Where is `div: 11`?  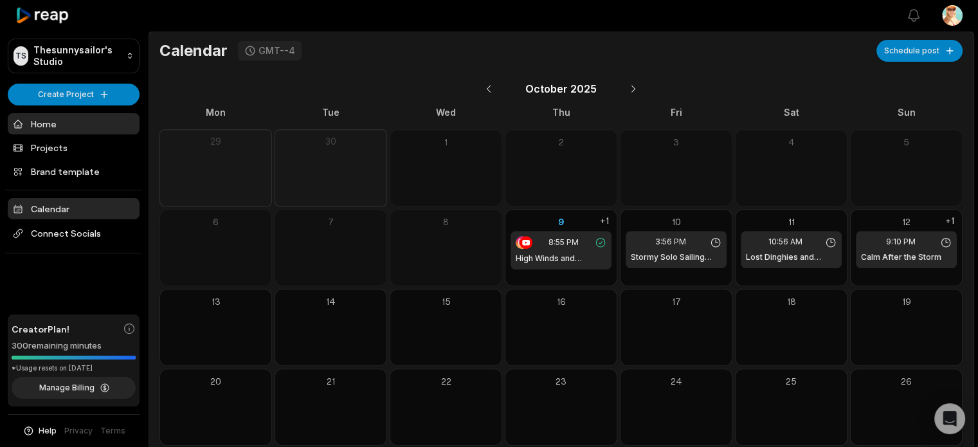 div: 11 is located at coordinates (791, 221).